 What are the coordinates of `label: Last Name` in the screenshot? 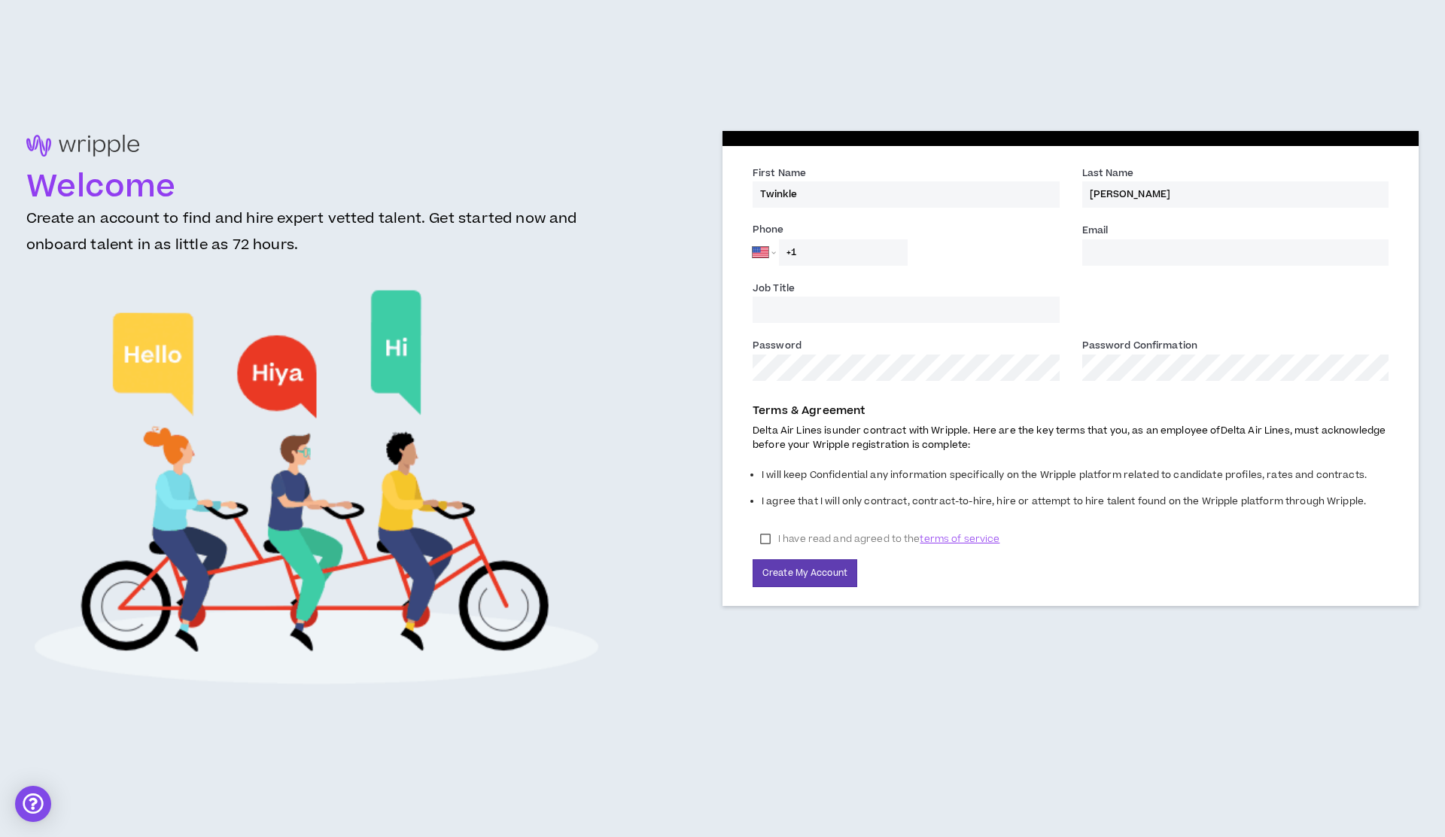 It's located at (1108, 175).